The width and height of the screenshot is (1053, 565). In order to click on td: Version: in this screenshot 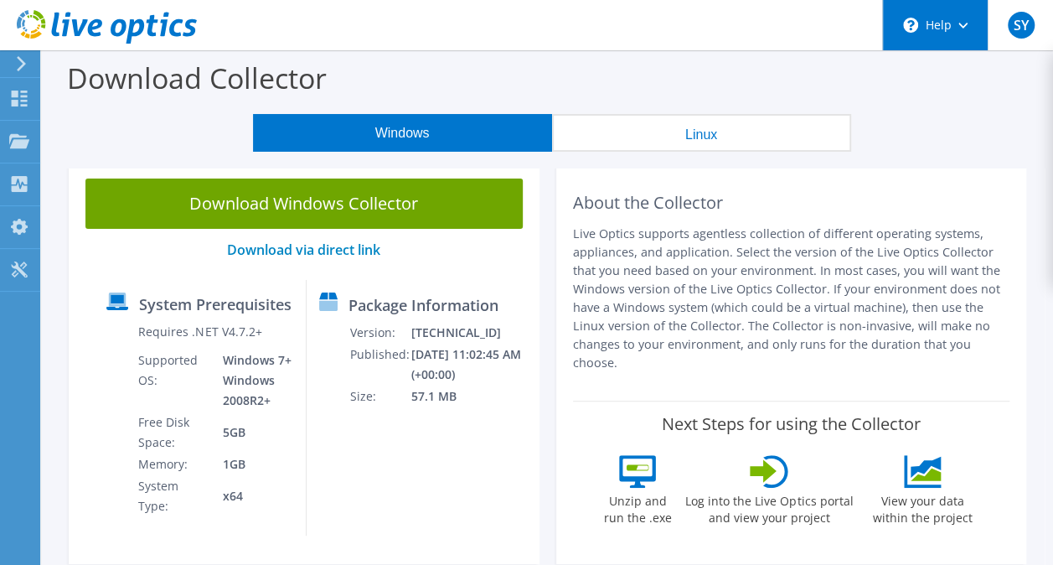, I will do `click(380, 333)`.